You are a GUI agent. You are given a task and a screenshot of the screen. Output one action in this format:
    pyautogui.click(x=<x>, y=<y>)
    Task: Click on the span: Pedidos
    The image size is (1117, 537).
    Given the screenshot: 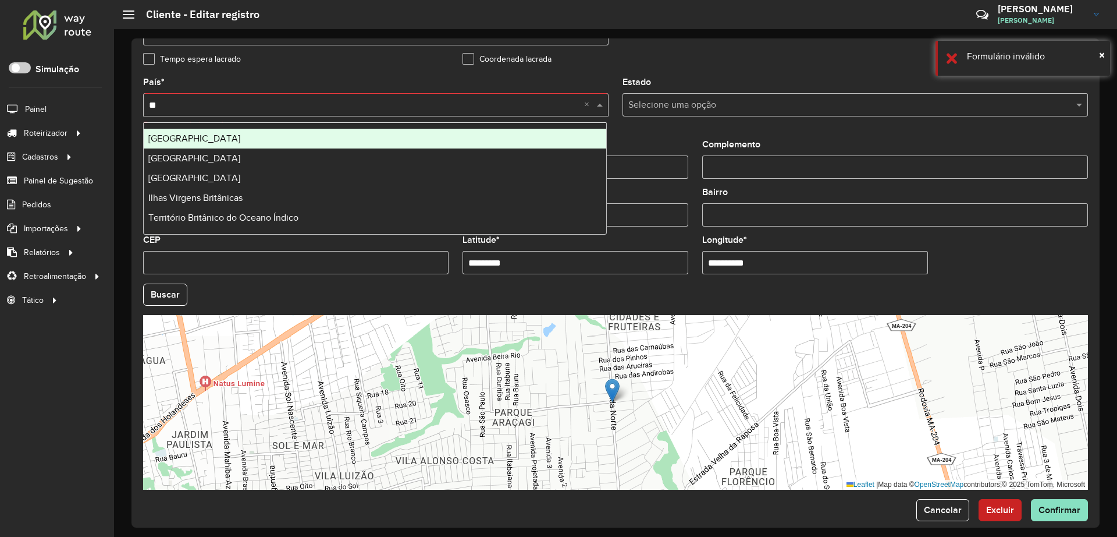 What is the action you would take?
    pyautogui.click(x=37, y=204)
    